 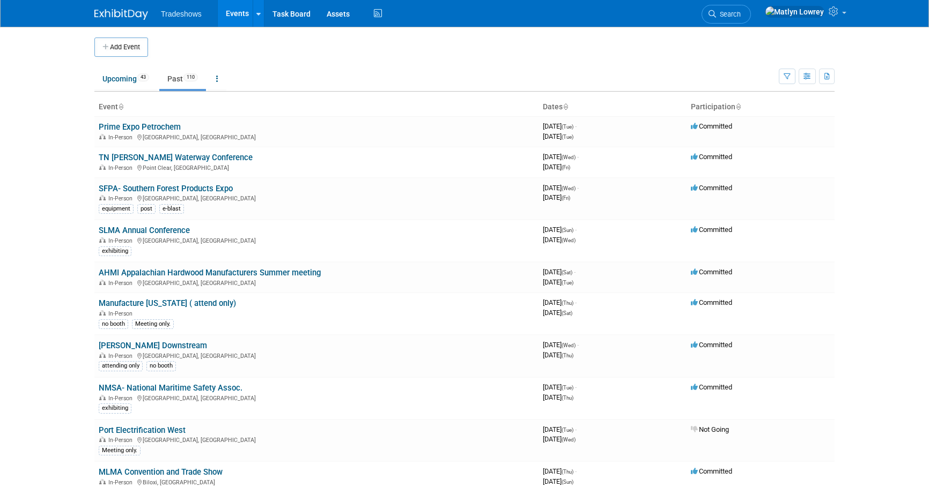 I want to click on img: ExhibitDay, so click(x=121, y=14).